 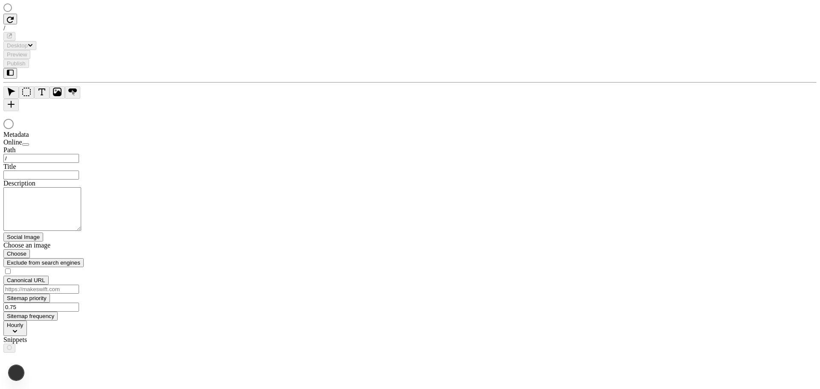 What do you see at coordinates (42, 92) in the screenshot?
I see `button: Text` at bounding box center [42, 92].